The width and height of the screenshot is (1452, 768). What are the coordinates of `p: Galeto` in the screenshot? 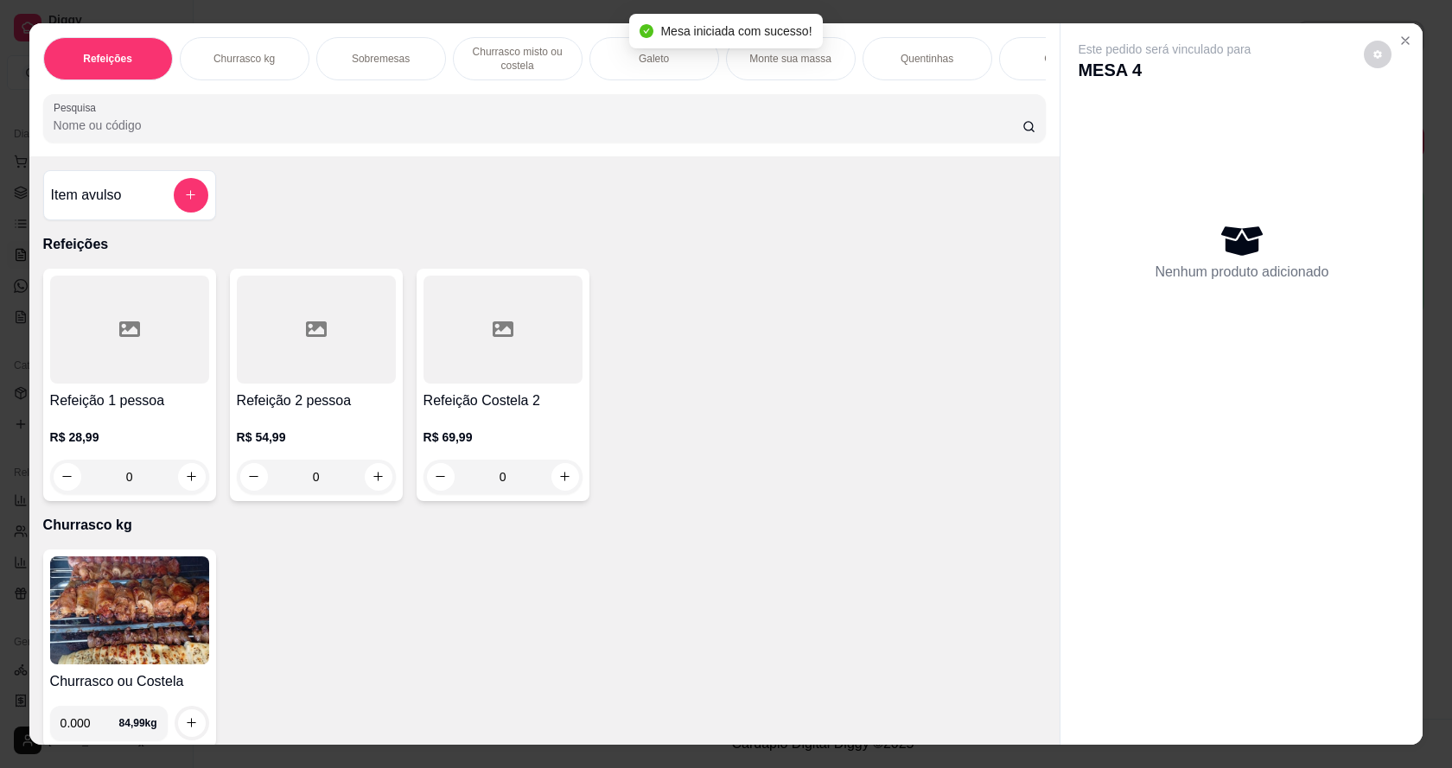 It's located at (653, 59).